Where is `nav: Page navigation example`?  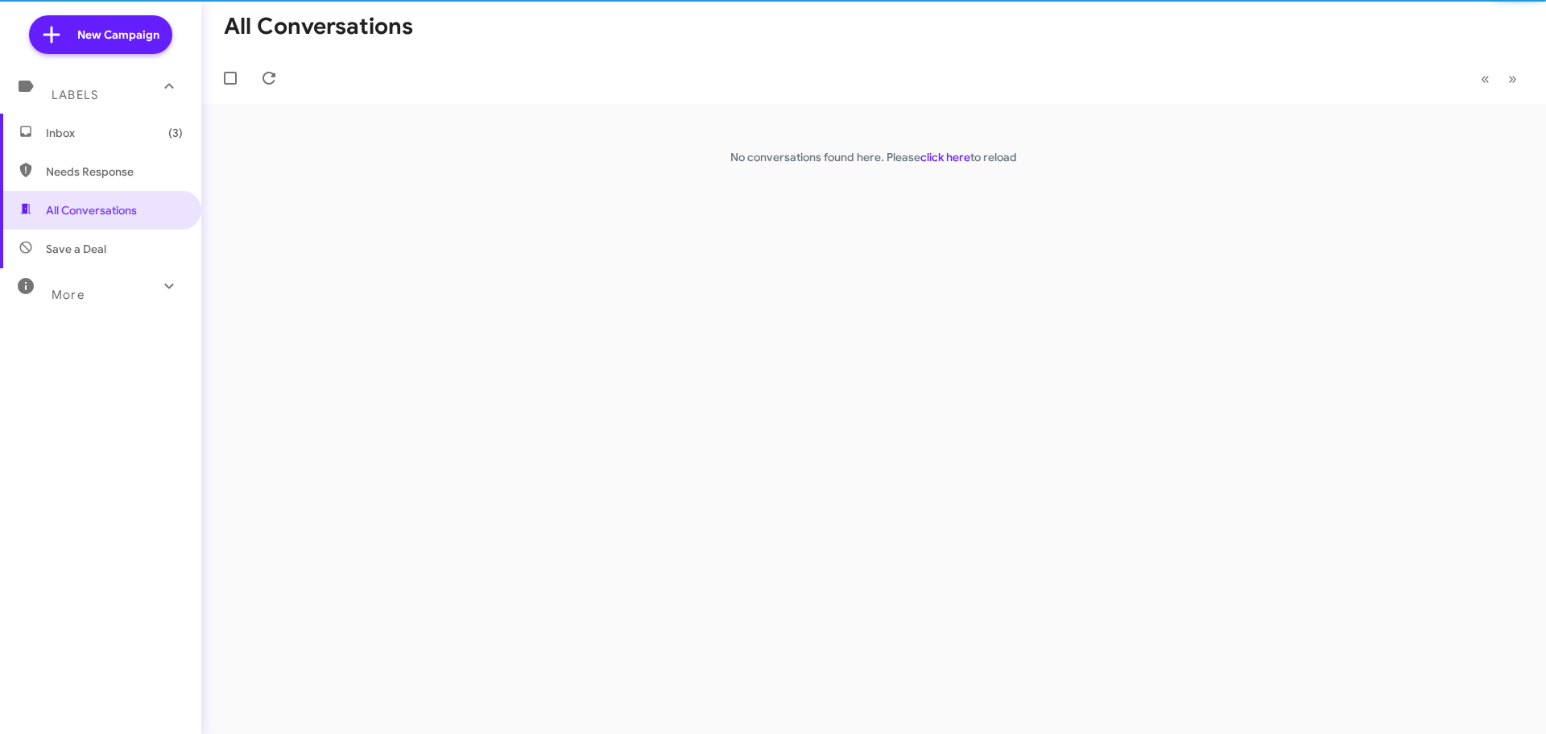 nav: Page navigation example is located at coordinates (1500, 78).